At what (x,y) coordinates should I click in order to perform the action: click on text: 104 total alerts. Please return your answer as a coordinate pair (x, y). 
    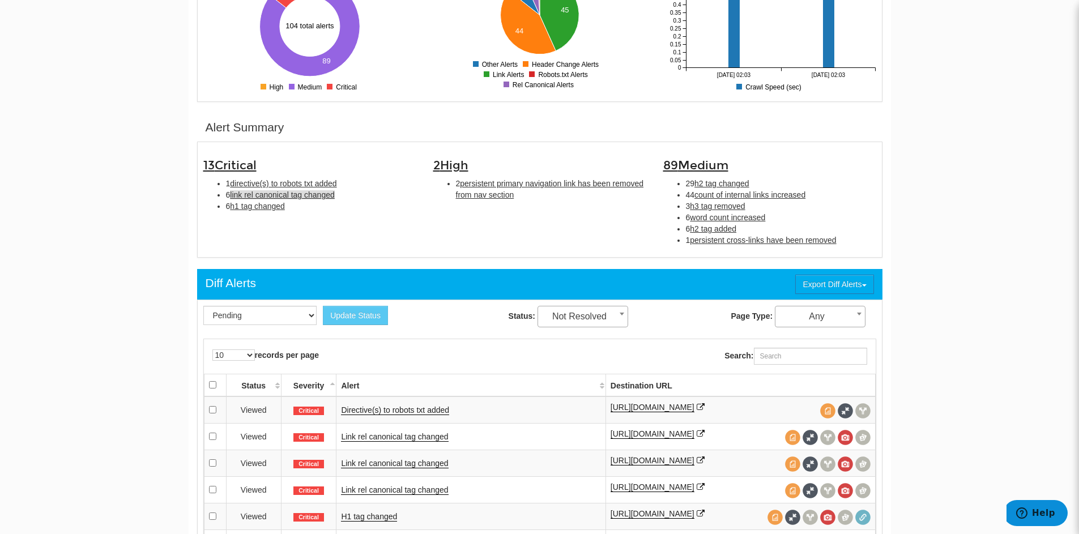
    Looking at the image, I should click on (310, 25).